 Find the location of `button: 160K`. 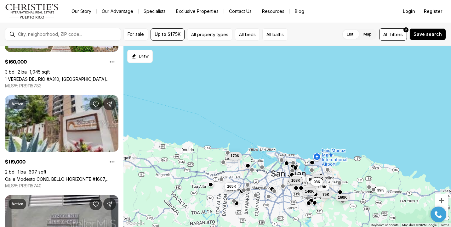

button: 160K is located at coordinates (342, 197).